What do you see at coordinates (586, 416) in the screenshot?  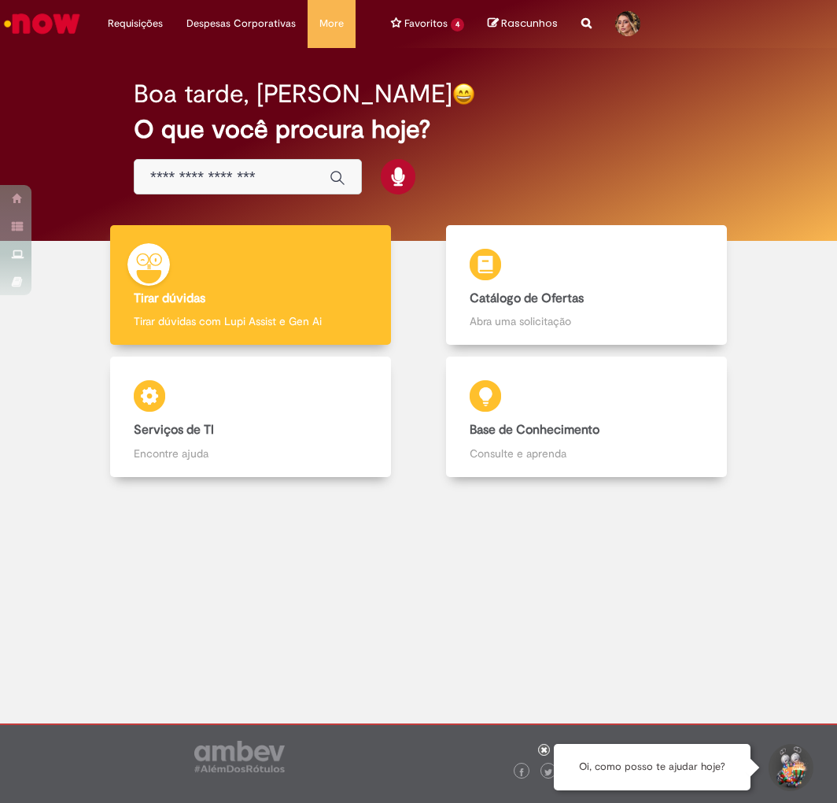 I see `a: Base de Conhecimento Consulte e aprenda` at bounding box center [586, 416].